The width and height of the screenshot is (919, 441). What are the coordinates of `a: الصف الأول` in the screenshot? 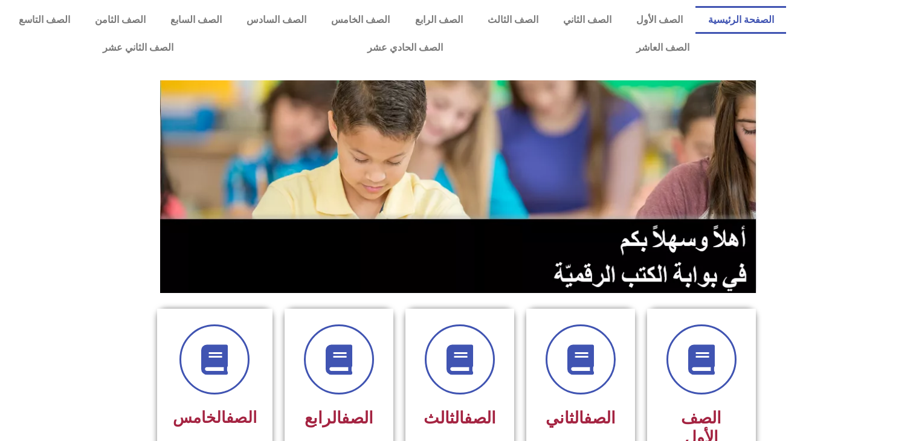 It's located at (659, 20).